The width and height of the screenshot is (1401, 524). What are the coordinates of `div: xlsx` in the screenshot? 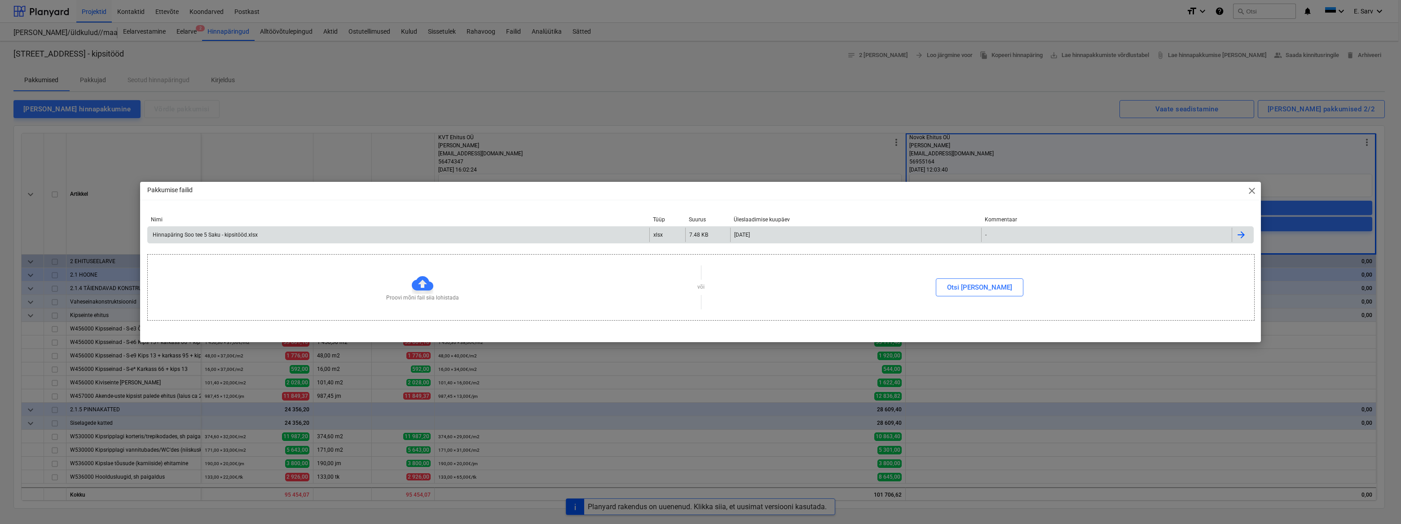 It's located at (658, 235).